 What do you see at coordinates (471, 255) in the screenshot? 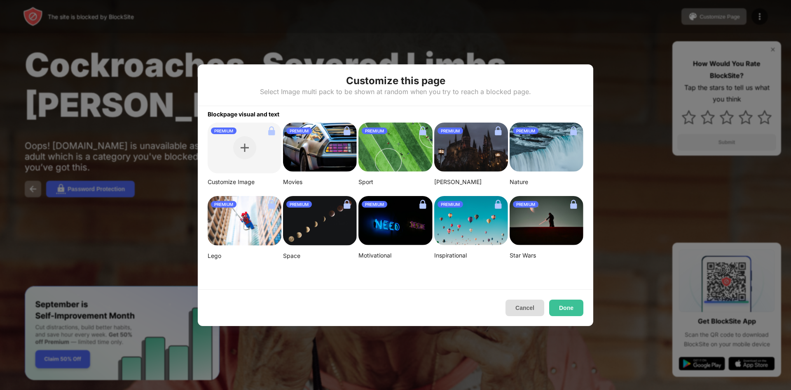
I see `div: Inspirational` at bounding box center [471, 255].